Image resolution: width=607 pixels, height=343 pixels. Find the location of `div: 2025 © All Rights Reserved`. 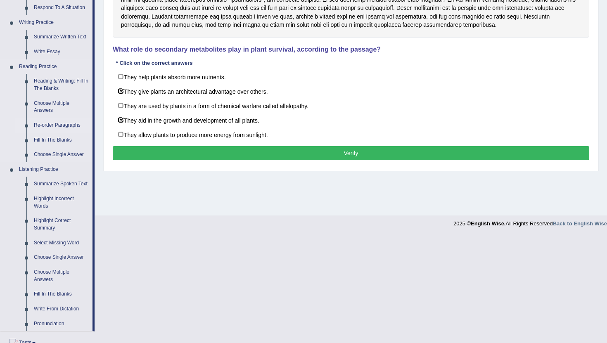

div: 2025 © All Rights Reserved is located at coordinates (530, 221).